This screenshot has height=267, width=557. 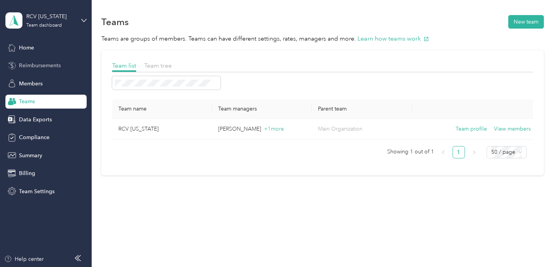 I want to click on div: Help center, so click(x=24, y=259).